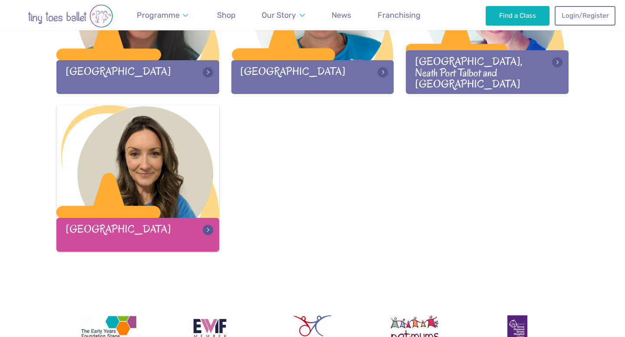 The width and height of the screenshot is (625, 337). What do you see at coordinates (585, 16) in the screenshot?
I see `a: Login/Register` at bounding box center [585, 16].